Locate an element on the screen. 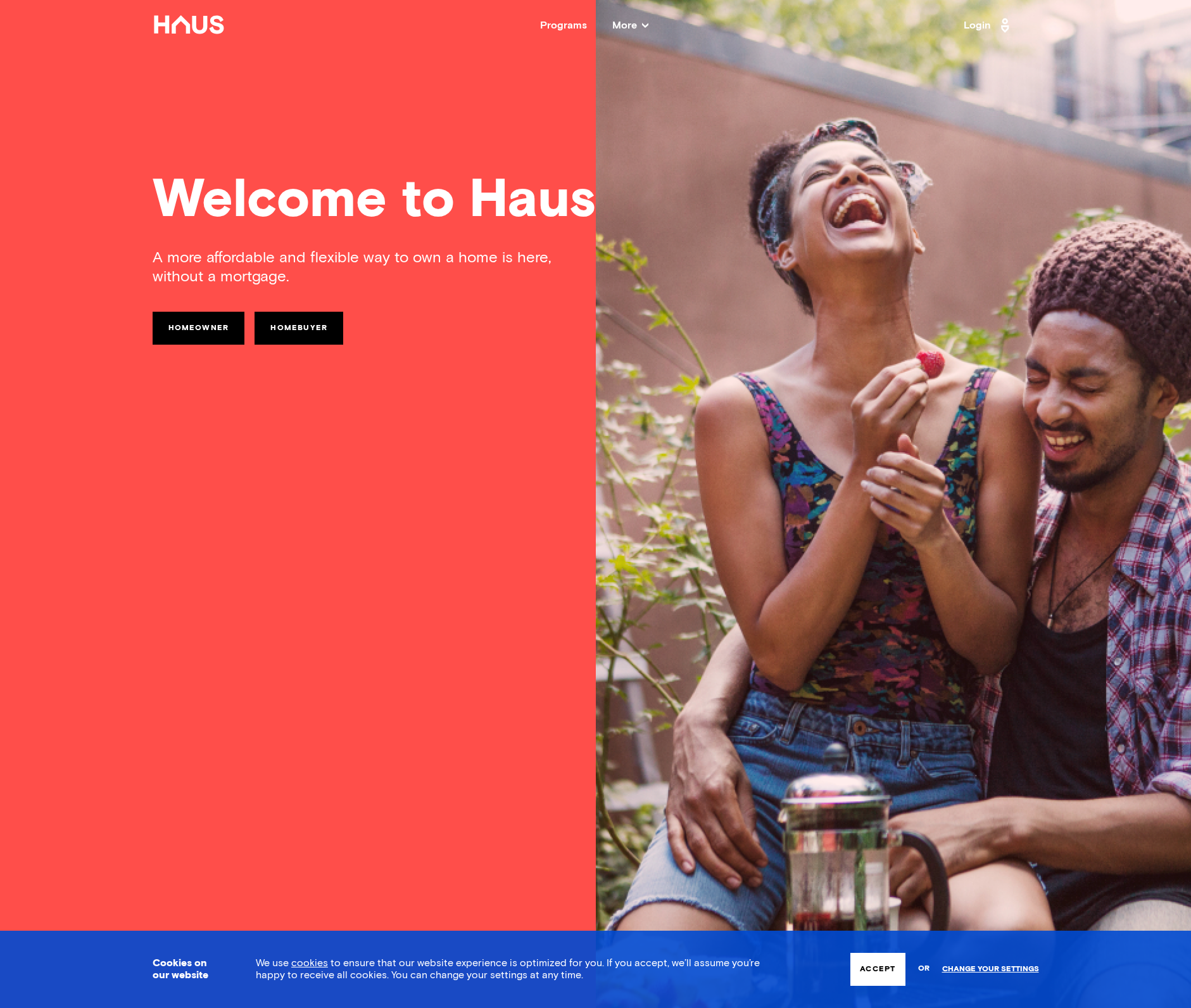 This screenshot has width=1191, height=1008. span: or is located at coordinates (924, 969).